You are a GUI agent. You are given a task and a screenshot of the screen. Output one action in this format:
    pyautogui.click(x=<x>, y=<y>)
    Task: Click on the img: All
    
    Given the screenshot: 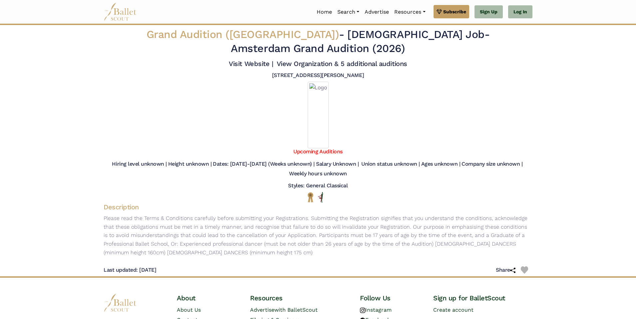 What is the action you would take?
    pyautogui.click(x=321, y=197)
    